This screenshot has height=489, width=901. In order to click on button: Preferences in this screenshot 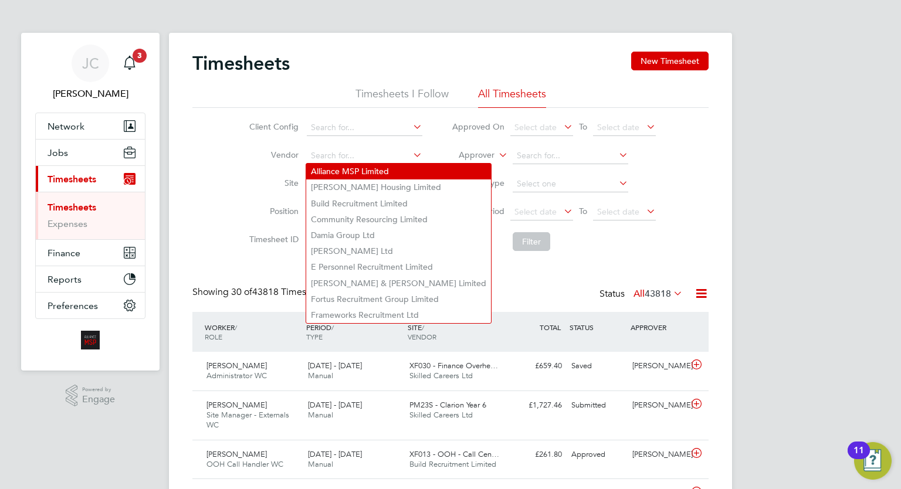, I will do `click(90, 305)`.